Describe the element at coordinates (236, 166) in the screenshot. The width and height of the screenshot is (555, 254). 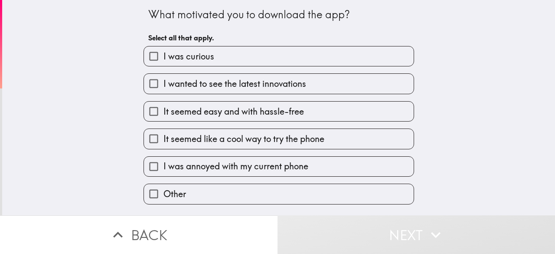
I see `span: I was annoyed with my current phone` at that location.